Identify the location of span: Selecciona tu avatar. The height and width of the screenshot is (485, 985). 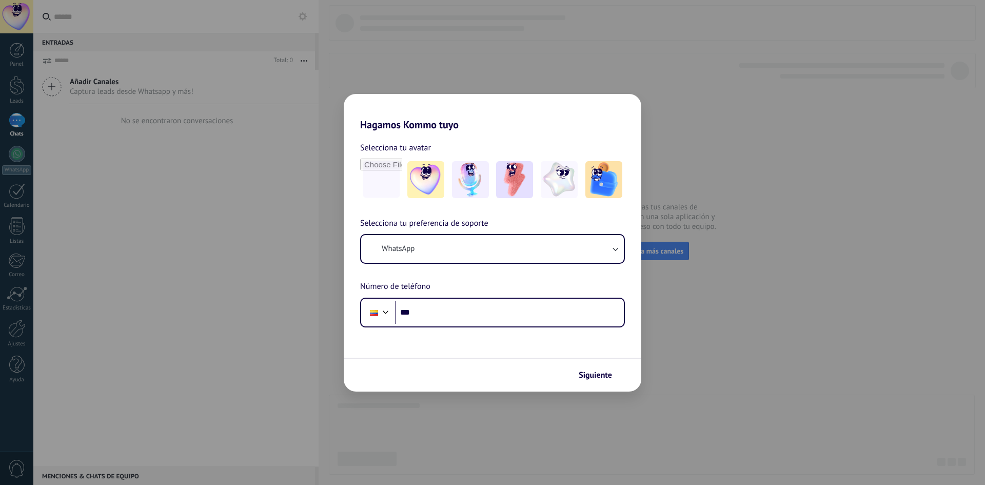
(396, 148).